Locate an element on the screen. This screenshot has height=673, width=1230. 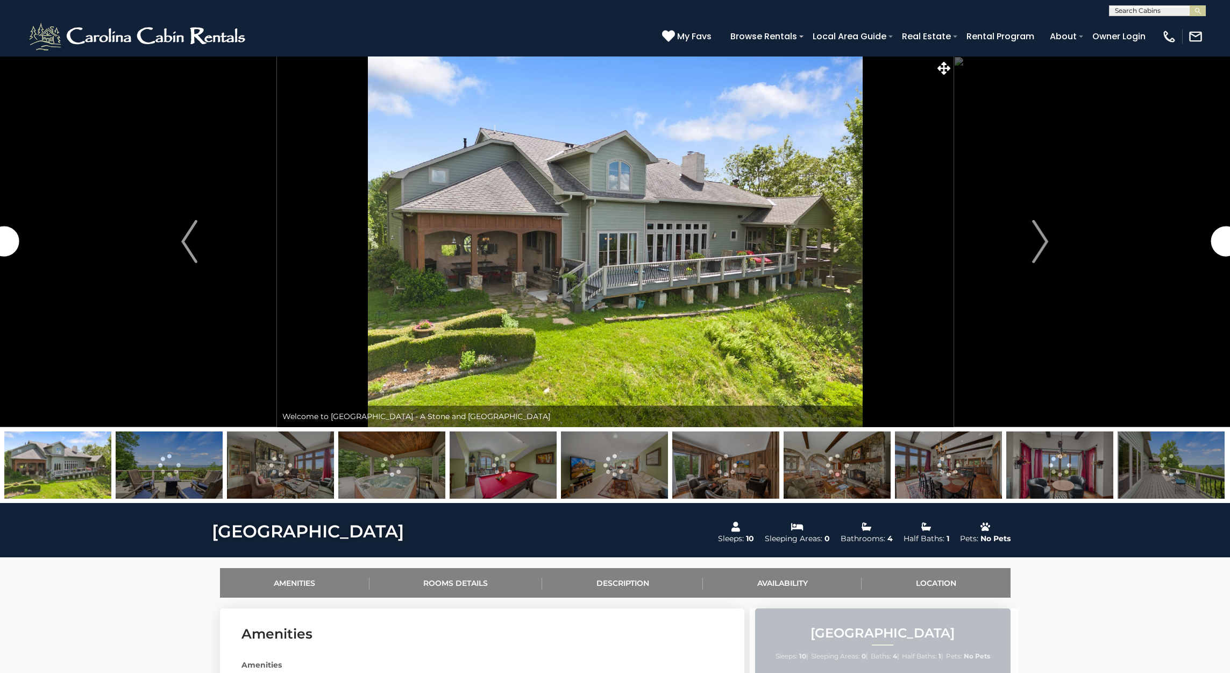
div: Amenities is located at coordinates (482, 665).